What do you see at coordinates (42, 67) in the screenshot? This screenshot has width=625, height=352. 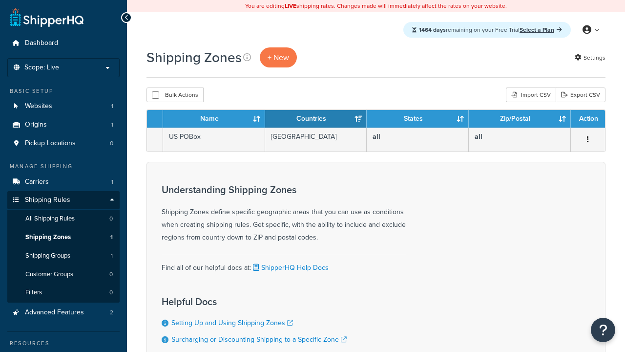 I see `span: Scope: Live` at bounding box center [42, 67].